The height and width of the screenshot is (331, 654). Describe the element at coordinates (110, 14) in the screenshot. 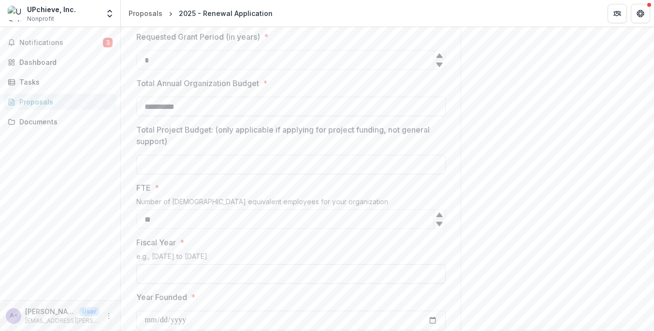

I see `button: Open entity switcher` at that location.